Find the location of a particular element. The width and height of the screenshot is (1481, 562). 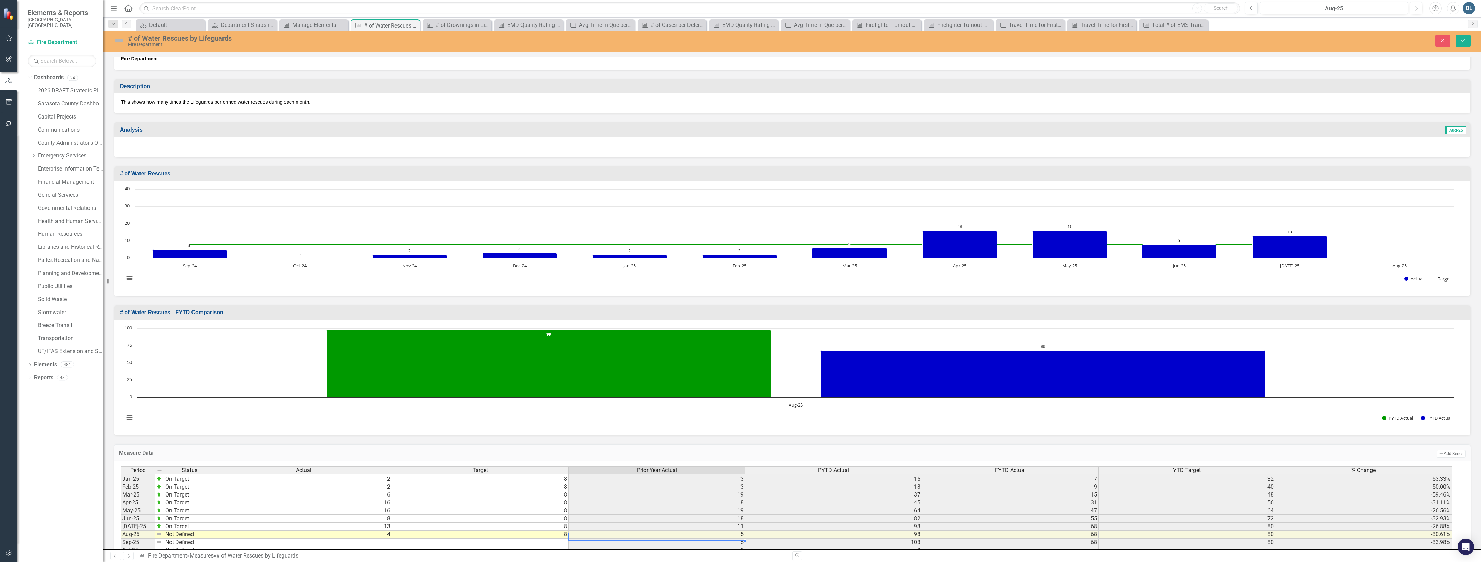

td: 6 is located at coordinates (303, 495).